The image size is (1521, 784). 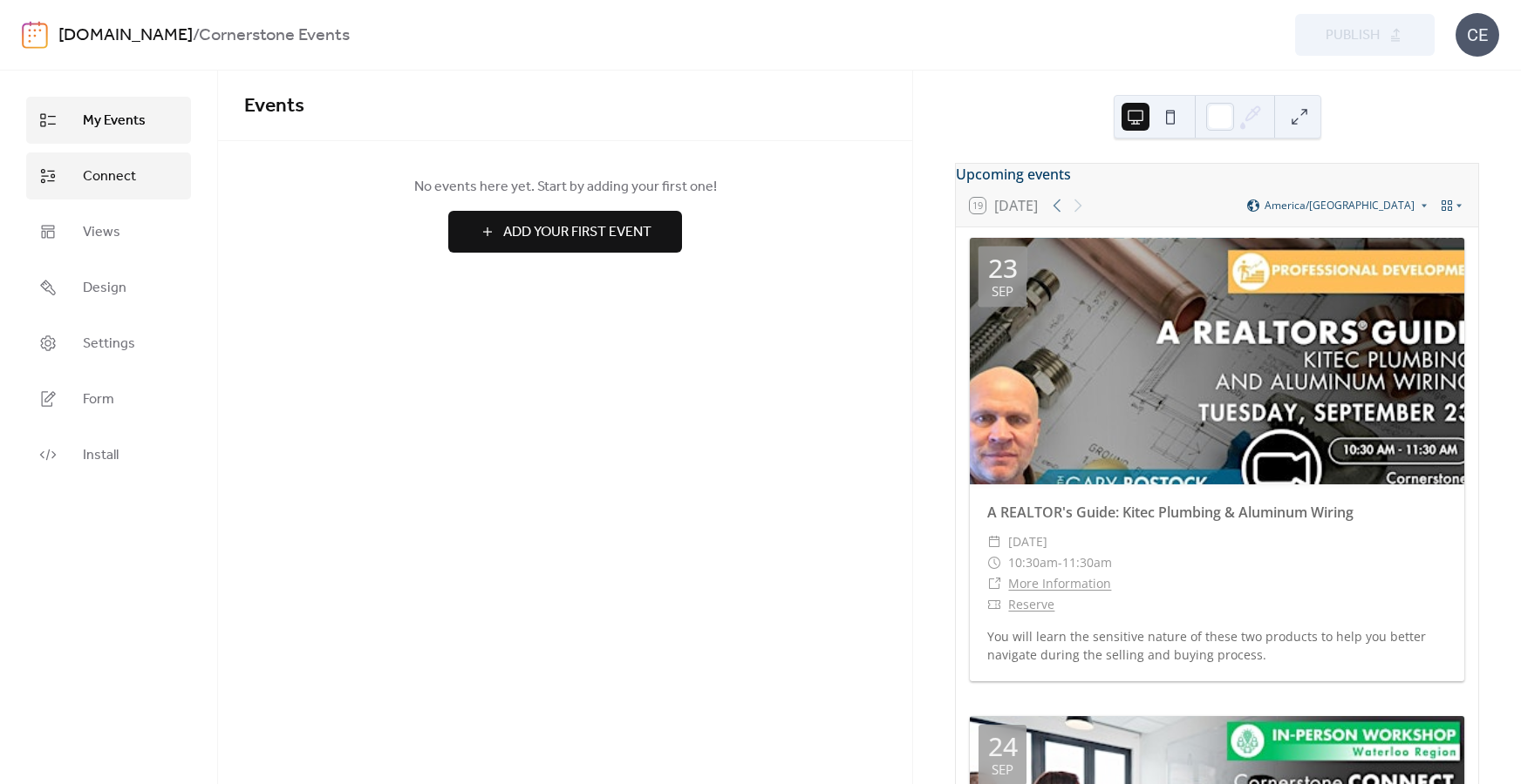 I want to click on a: Install, so click(x=108, y=455).